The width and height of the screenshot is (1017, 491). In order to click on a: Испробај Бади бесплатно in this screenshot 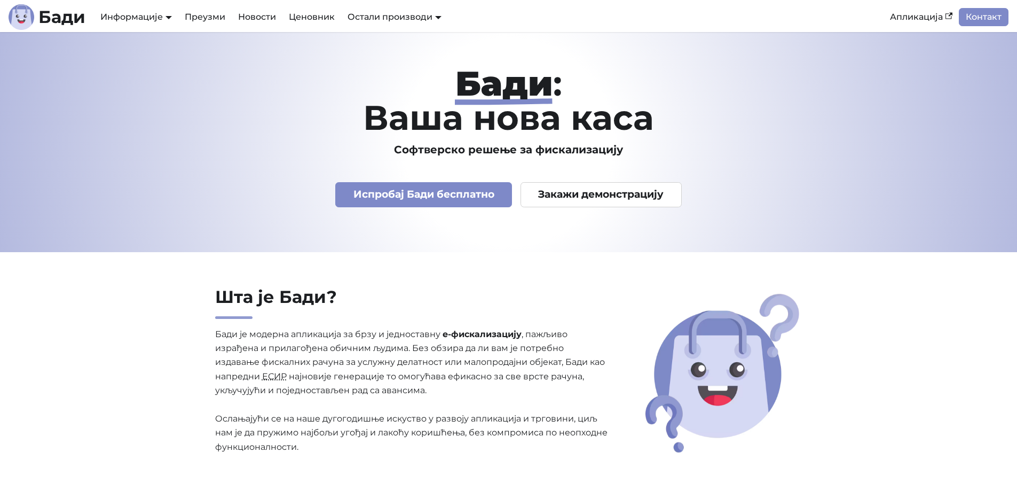, I will do `click(423, 194)`.